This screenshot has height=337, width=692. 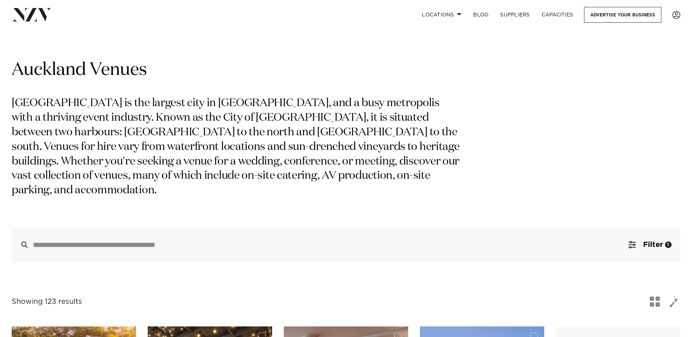 I want to click on h1: Auckland Venues, so click(x=346, y=70).